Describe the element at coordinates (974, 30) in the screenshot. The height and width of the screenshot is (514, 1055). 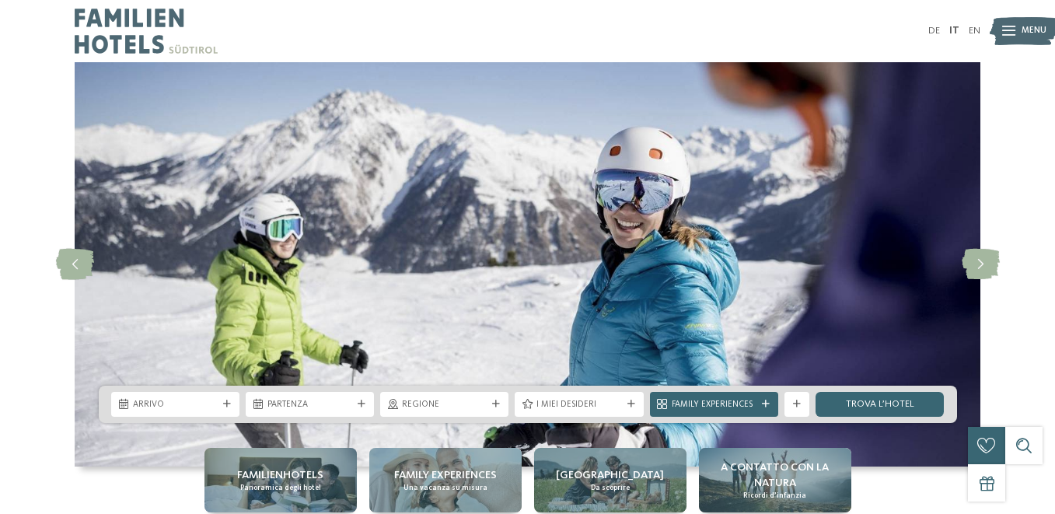
I see `a: EN` at that location.